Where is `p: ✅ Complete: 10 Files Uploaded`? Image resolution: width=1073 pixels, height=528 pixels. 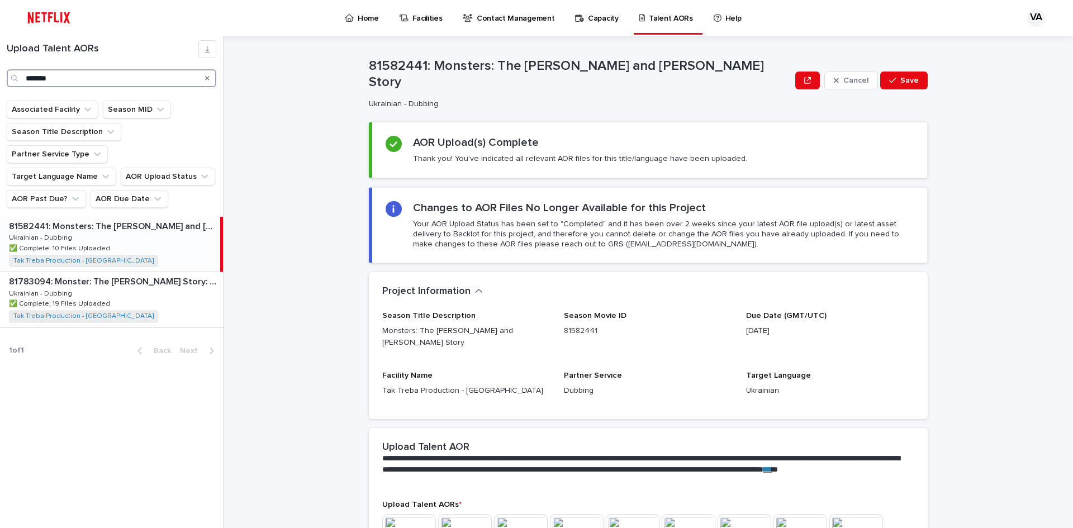 p: ✅ Complete: 10 Files Uploaded is located at coordinates (60, 248).